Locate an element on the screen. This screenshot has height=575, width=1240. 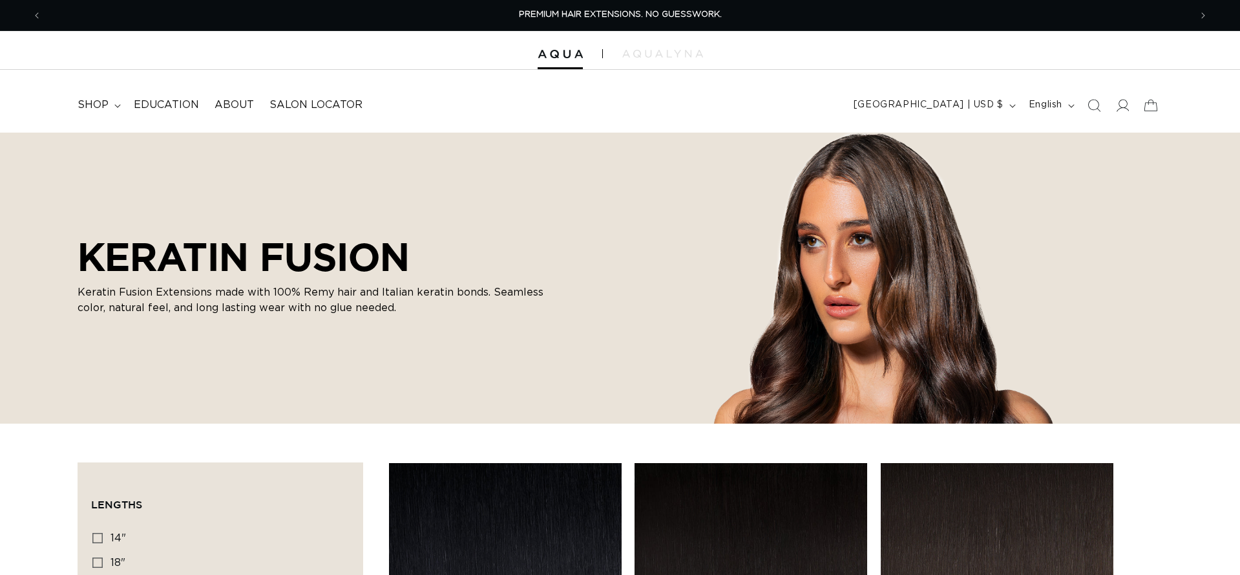
span: Salon Locator is located at coordinates (316, 105).